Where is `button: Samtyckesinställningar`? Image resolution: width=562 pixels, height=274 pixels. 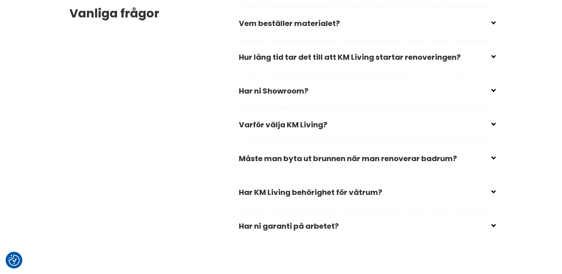 button: Samtyckesinställningar is located at coordinates (14, 260).